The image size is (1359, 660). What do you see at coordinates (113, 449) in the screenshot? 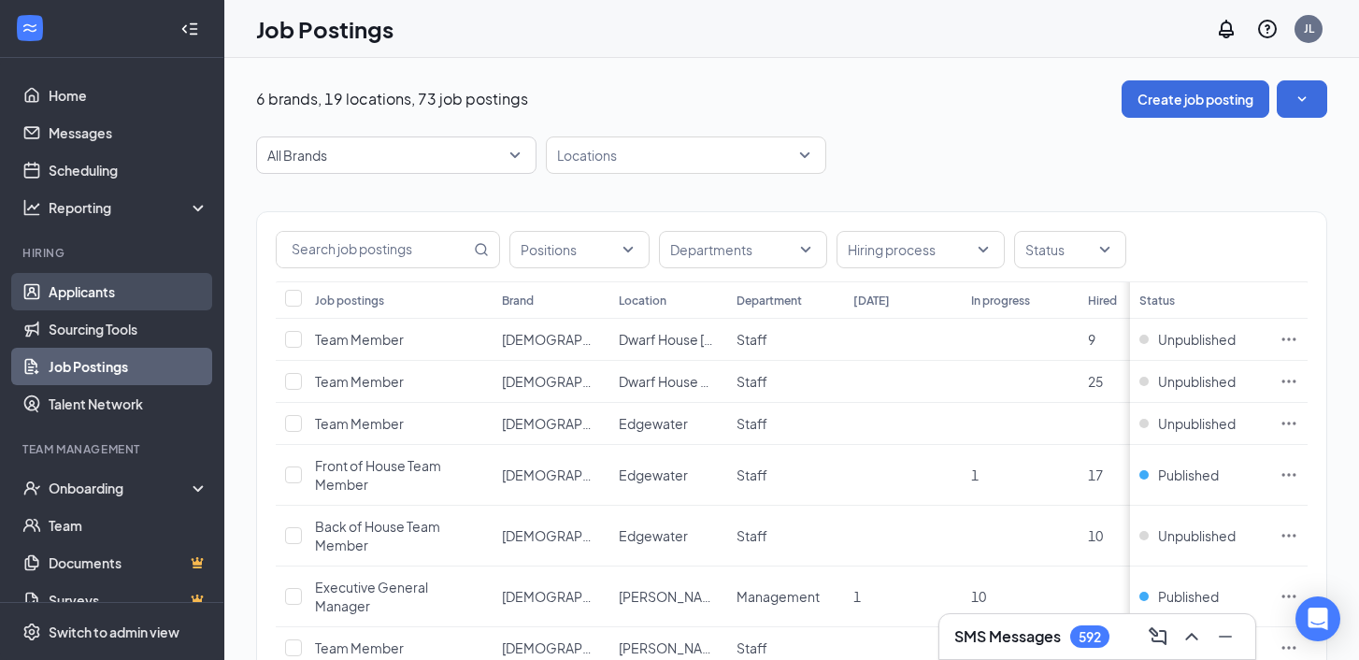
I see `div: Team Management` at bounding box center [113, 449].